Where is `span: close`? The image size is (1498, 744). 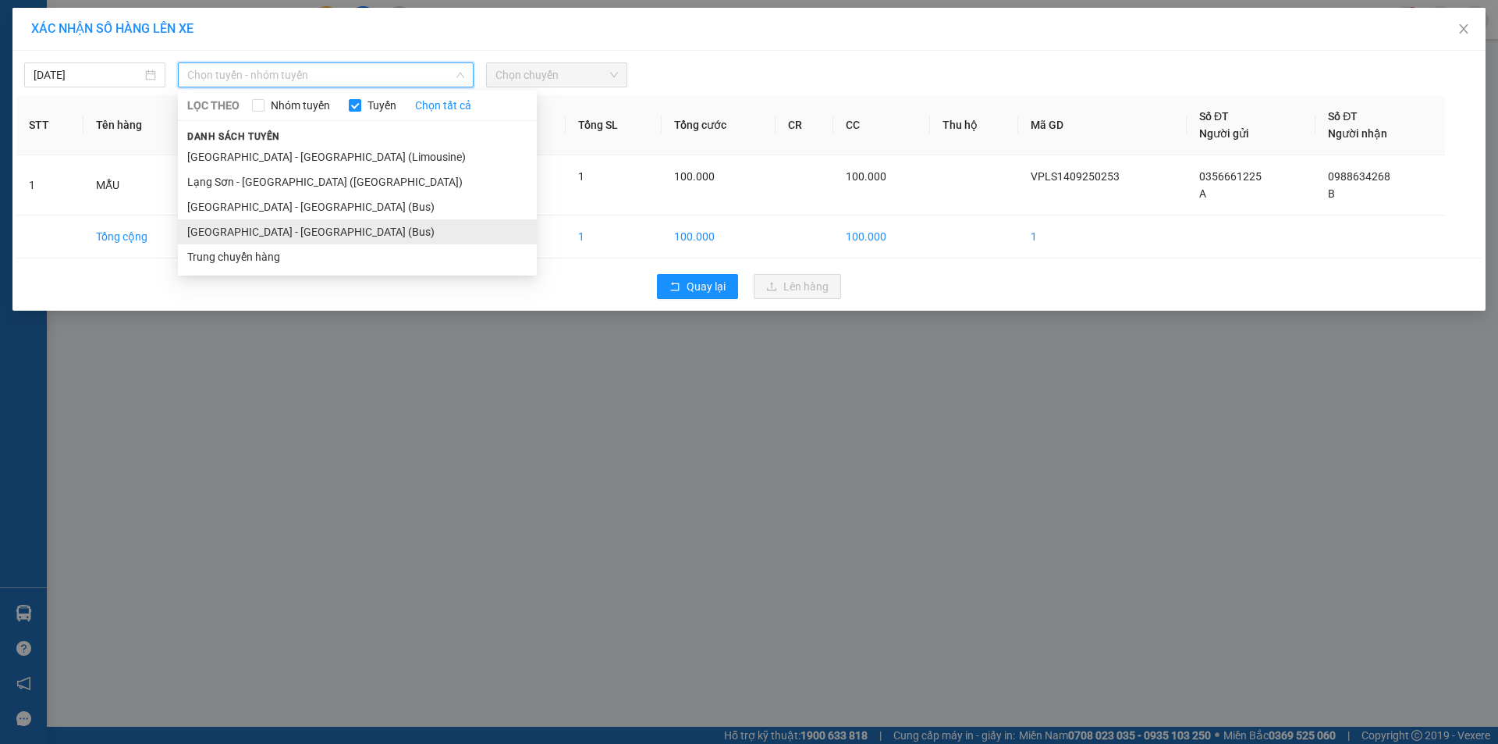 span: close is located at coordinates (1464, 29).